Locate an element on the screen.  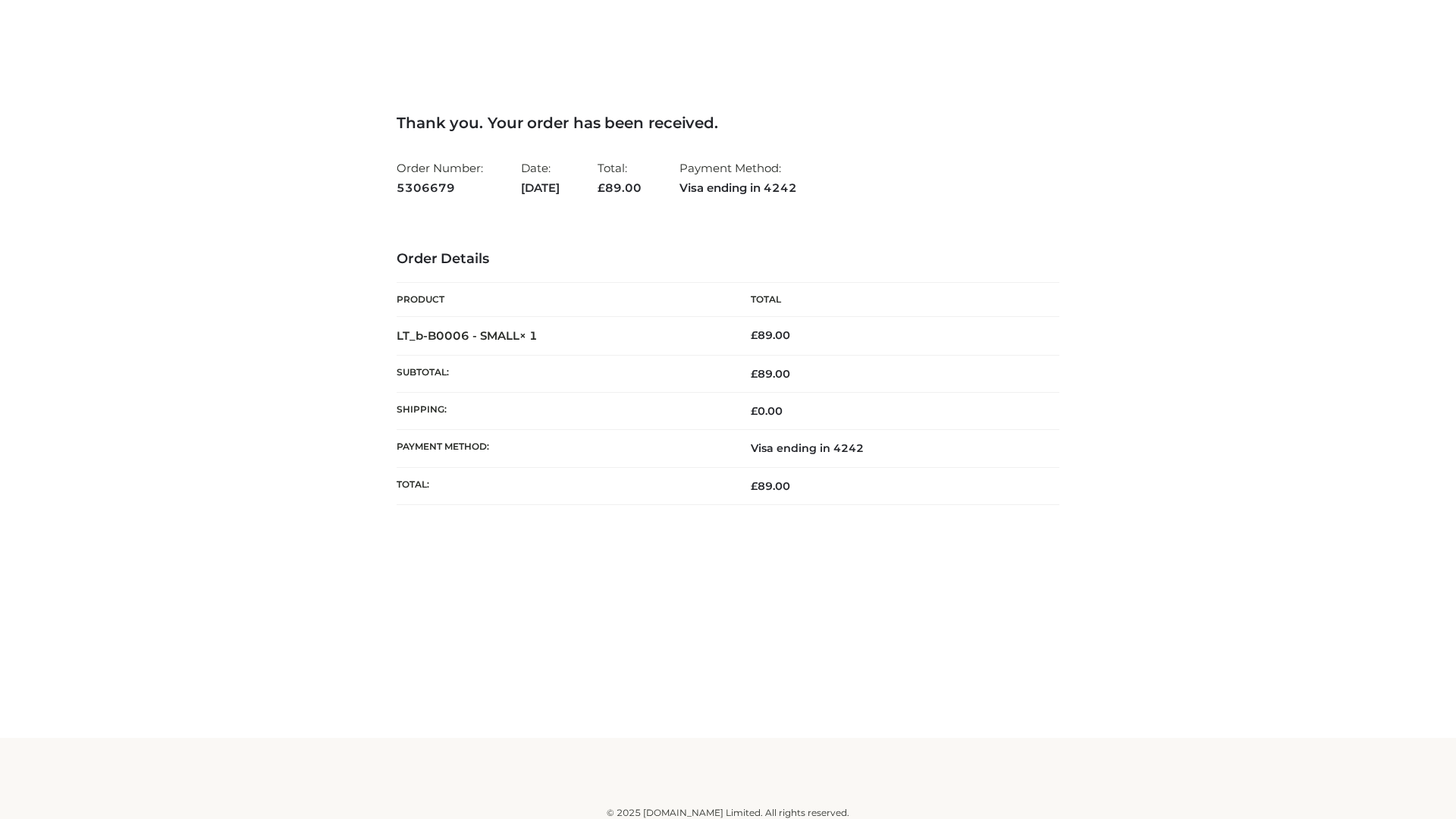
th: Product is located at coordinates (562, 300).